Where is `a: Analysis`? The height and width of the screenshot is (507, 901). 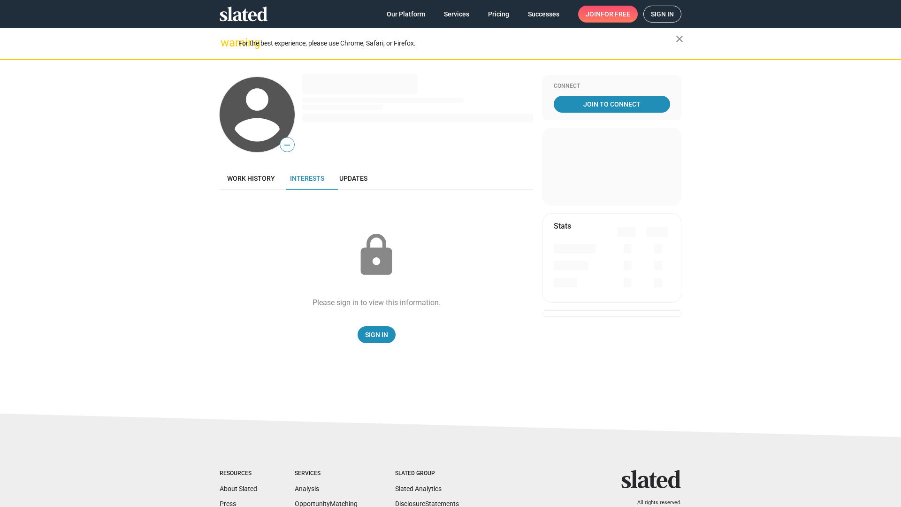 a: Analysis is located at coordinates (307, 489).